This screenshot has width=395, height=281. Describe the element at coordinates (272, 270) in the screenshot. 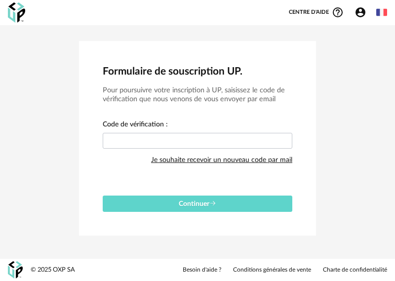

I see `a: Conditions générales de vente` at that location.